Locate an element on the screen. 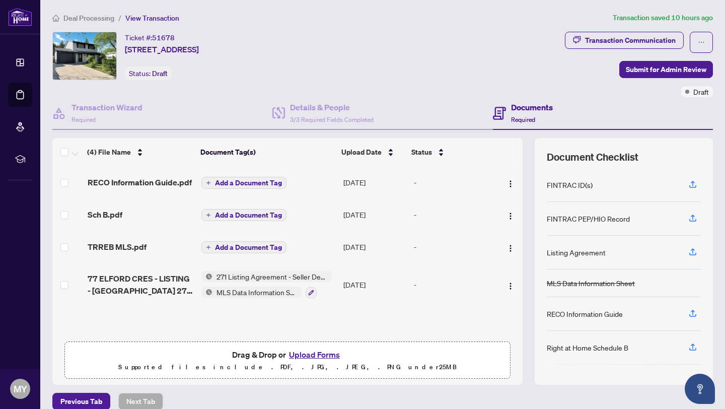 Image resolution: width=725 pixels, height=409 pixels. th: Document Tag(s) is located at coordinates (267, 152).